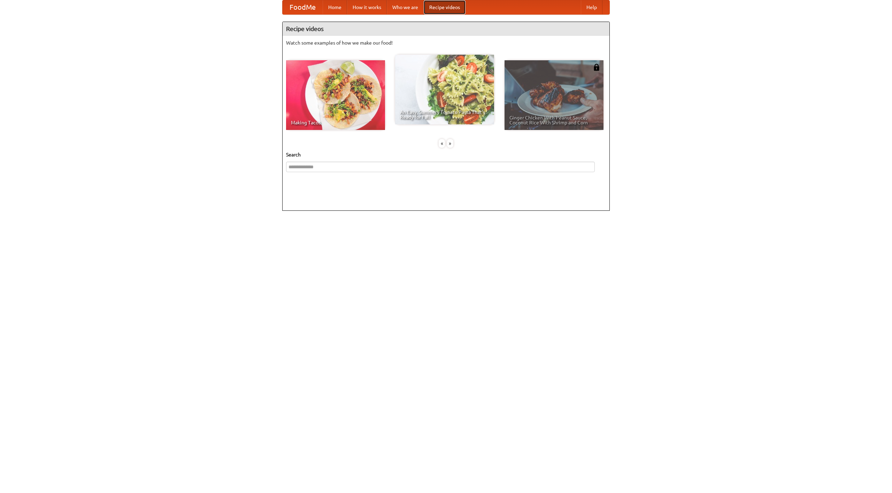 The image size is (892, 493). Describe the element at coordinates (445, 115) in the screenshot. I see `span: An Easy, Summery Tomato Pasta That's Ready for Fall` at that location.